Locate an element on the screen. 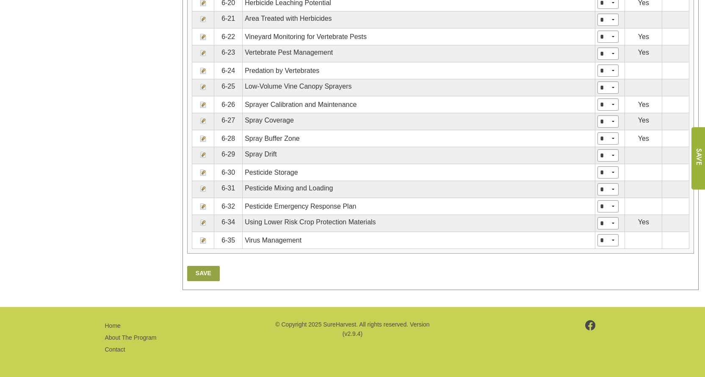 The image size is (705, 377). td: 6-34 is located at coordinates (228, 223).